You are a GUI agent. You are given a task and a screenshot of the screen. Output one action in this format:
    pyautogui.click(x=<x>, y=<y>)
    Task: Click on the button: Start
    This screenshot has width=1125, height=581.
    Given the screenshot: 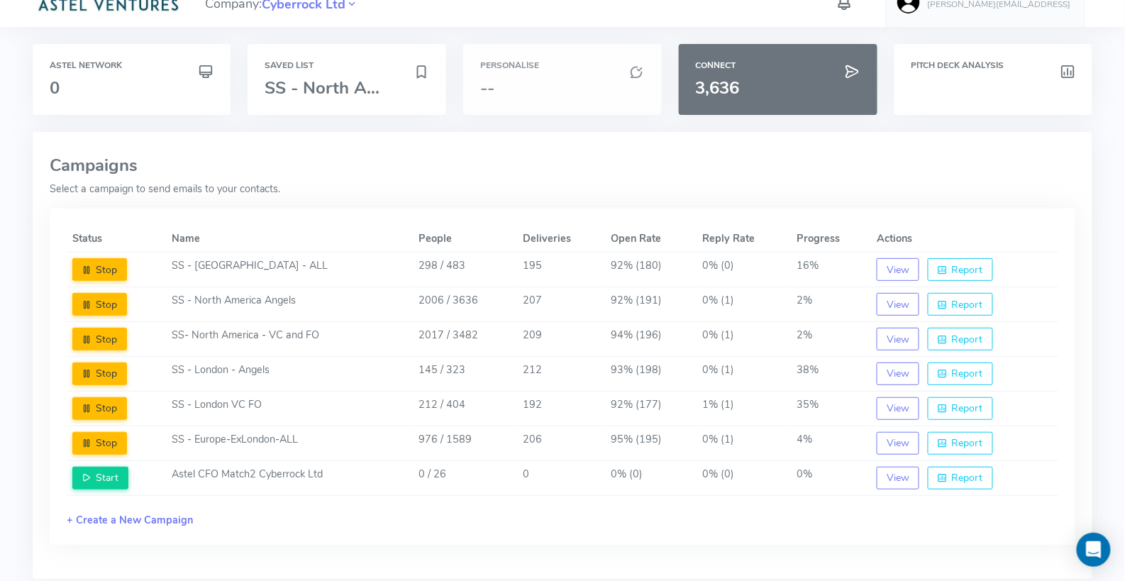 What is the action you would take?
    pyautogui.click(x=101, y=478)
    